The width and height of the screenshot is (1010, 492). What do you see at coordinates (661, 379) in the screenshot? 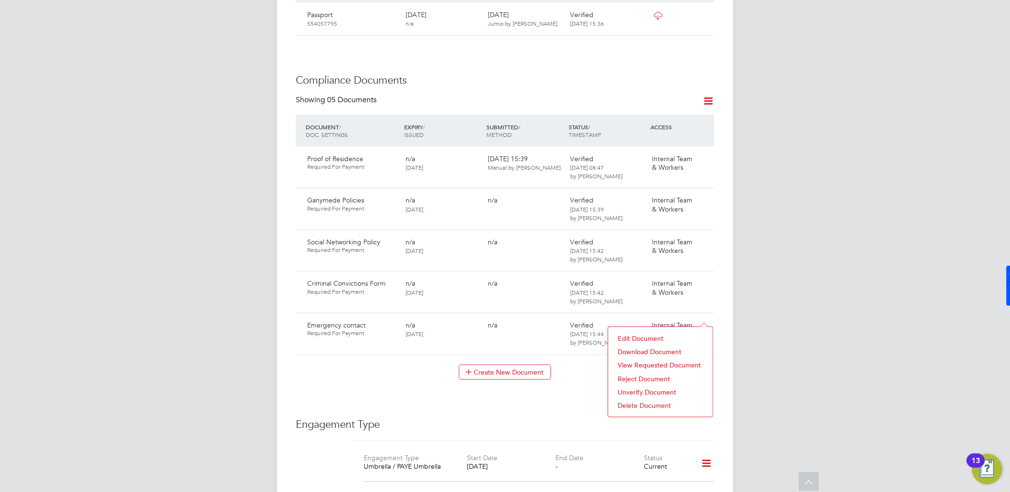
I see `li: Reject Document` at bounding box center [661, 379].